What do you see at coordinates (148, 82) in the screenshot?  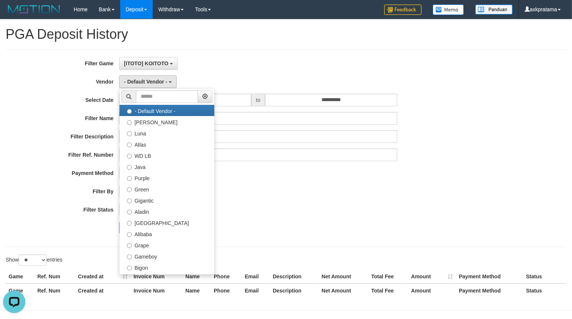 I see `button: - Default Vendor -` at bounding box center [148, 82].